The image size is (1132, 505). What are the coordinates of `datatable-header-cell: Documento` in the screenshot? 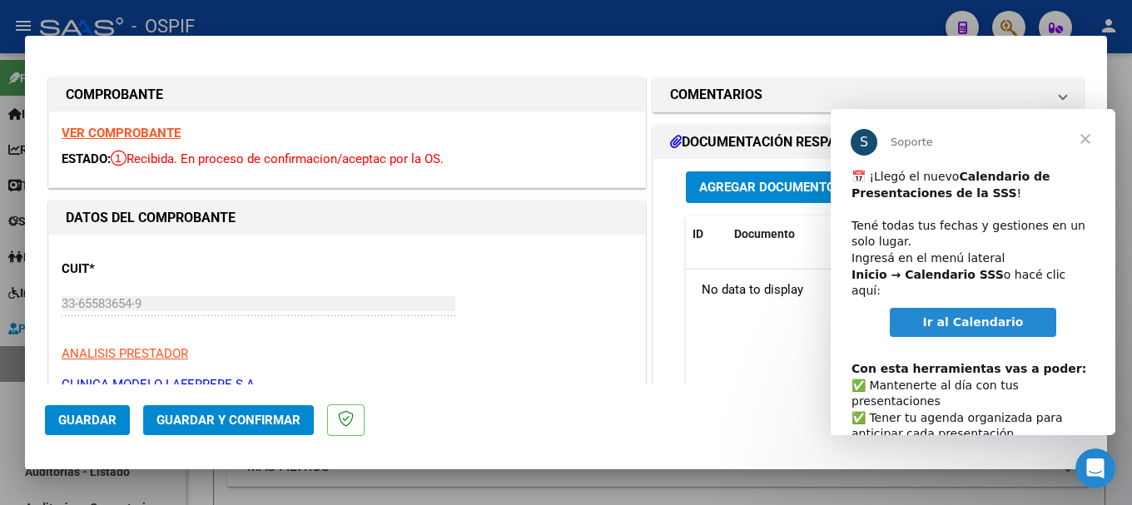 It's located at (790, 234).